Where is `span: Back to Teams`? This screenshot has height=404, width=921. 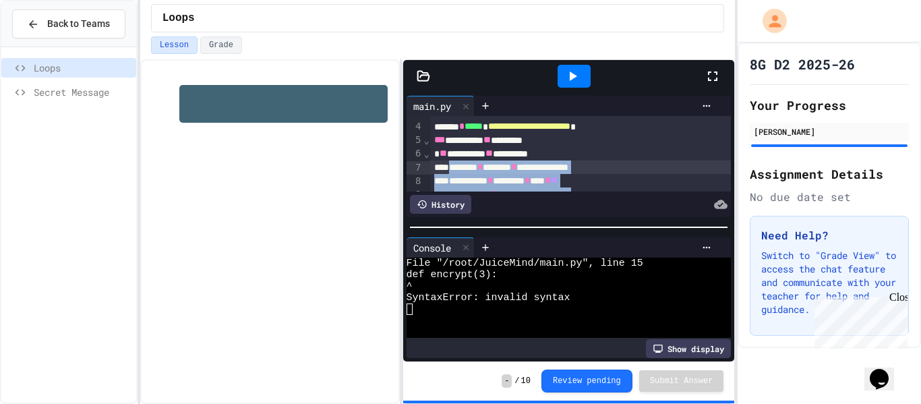
span: Back to Teams is located at coordinates (78, 24).